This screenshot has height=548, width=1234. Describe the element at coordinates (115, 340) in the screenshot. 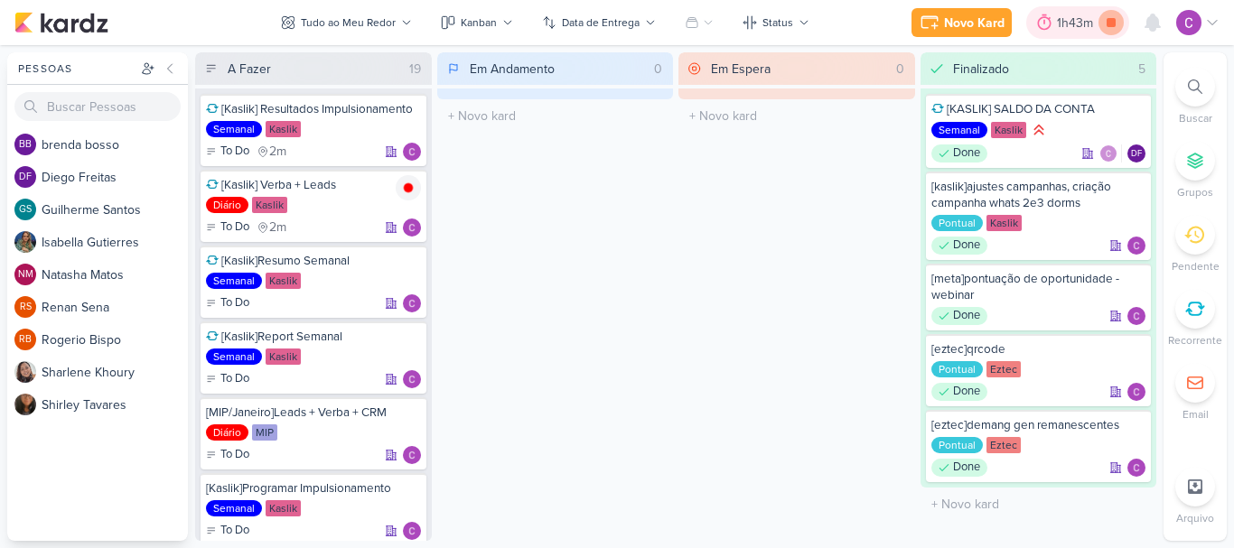

I see `div: R o g e r i o B i s p o` at that location.